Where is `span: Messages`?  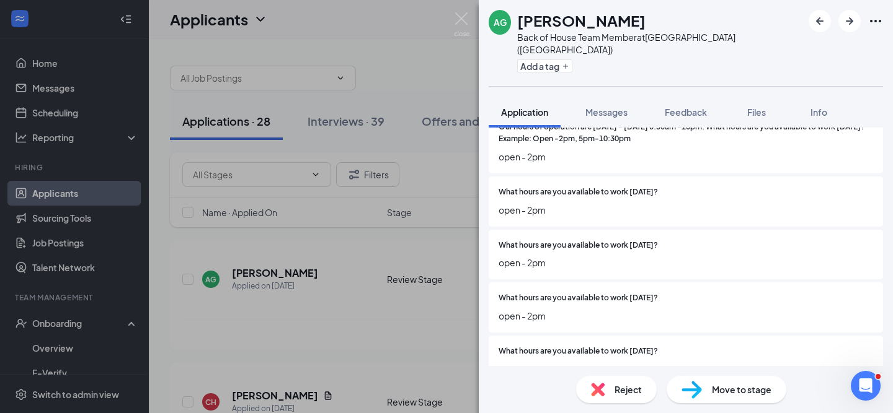
span: Messages is located at coordinates (606, 112).